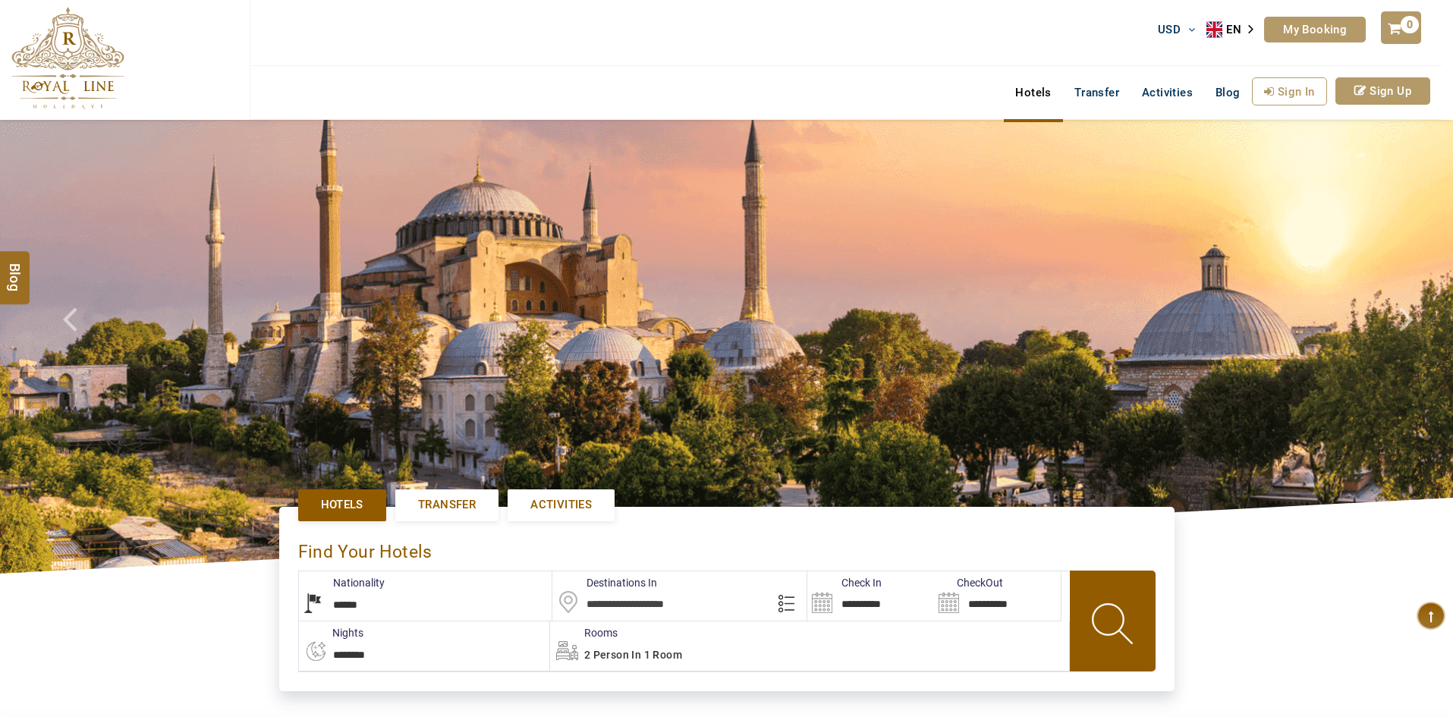 This screenshot has width=1453, height=717. I want to click on a: Check next prev, so click(80, 347).